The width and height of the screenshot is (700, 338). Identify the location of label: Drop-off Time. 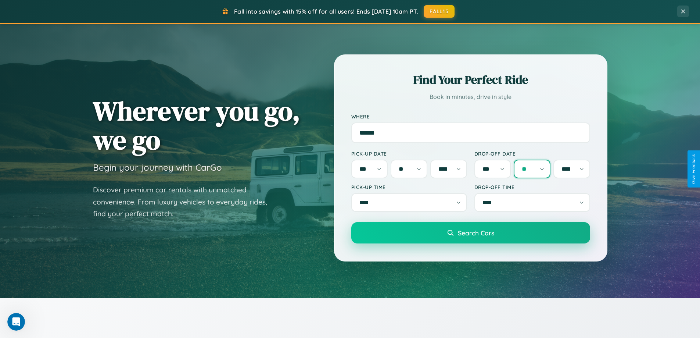
(532, 187).